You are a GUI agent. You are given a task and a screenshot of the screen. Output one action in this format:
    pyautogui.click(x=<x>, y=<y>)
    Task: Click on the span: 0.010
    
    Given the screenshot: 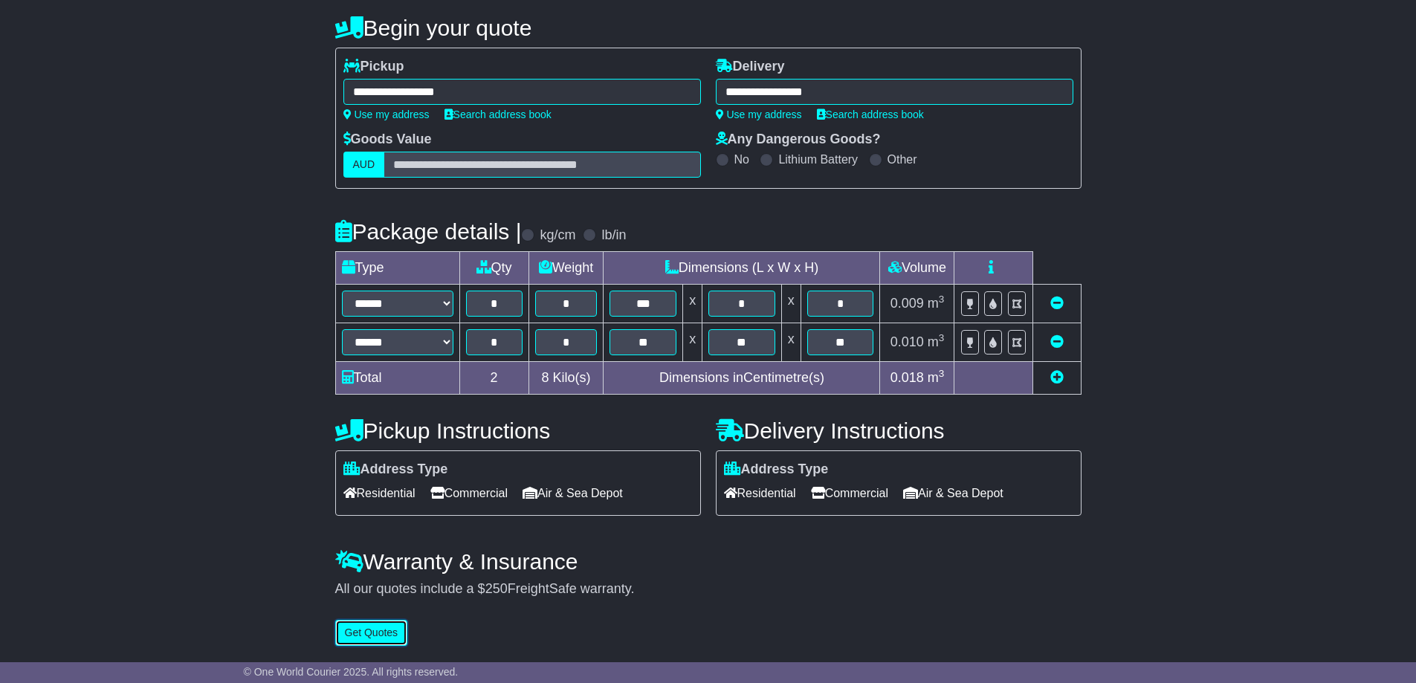 What is the action you would take?
    pyautogui.click(x=907, y=342)
    